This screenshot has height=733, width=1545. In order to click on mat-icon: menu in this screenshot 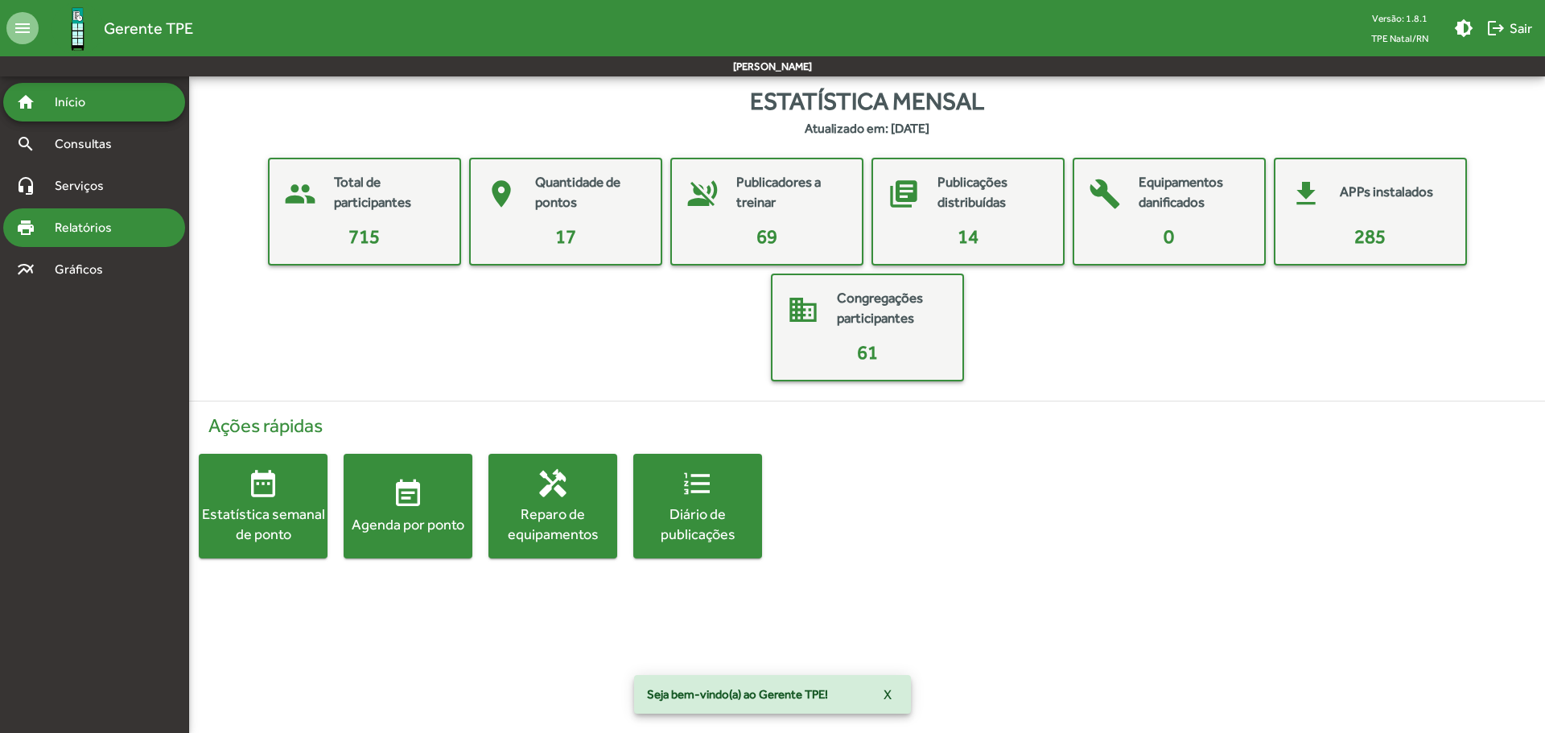, I will do `click(23, 28)`.